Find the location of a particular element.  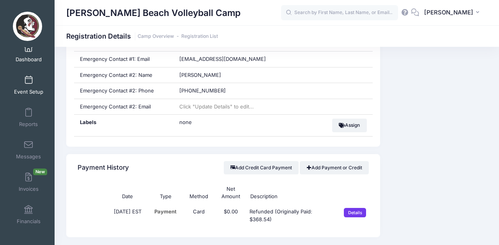

span: Financials is located at coordinates (28, 221).